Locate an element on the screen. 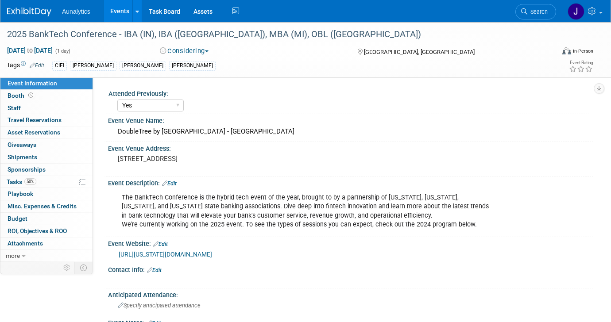 The width and height of the screenshot is (611, 322). img: Julie Grisanti-Cieslak is located at coordinates (576, 12).